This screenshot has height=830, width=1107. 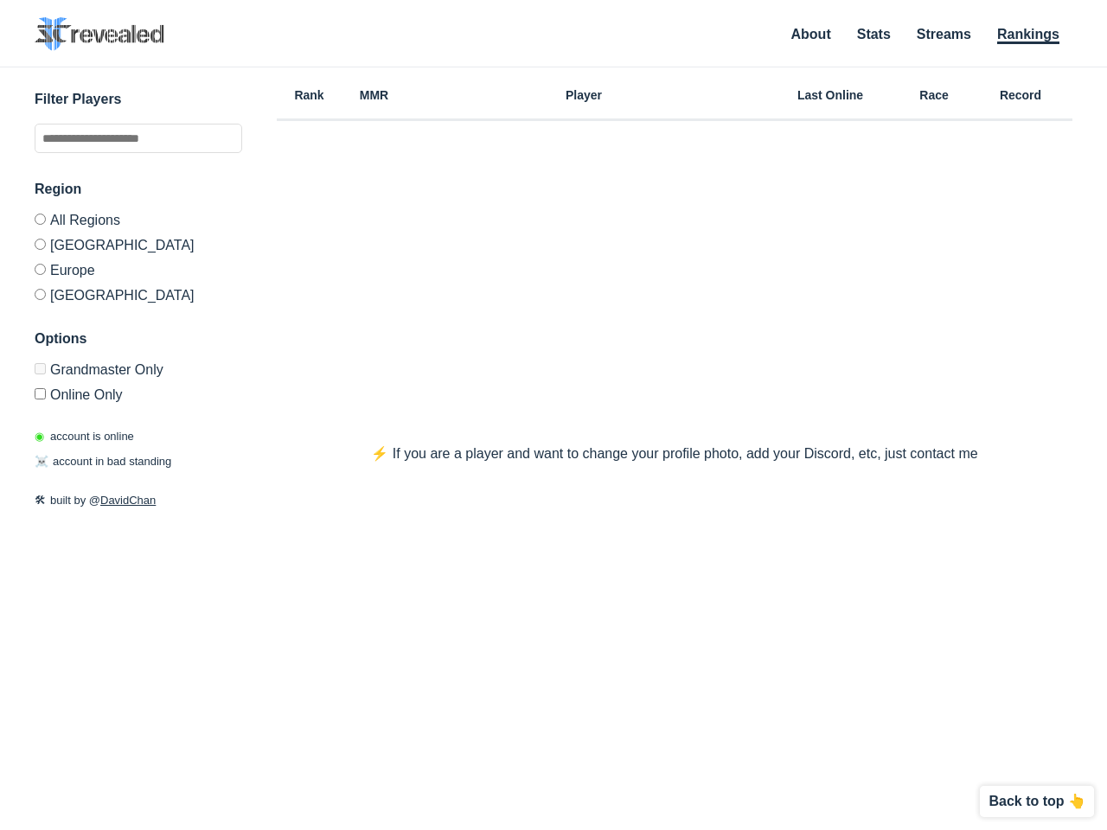 I want to click on h6: Last Online, so click(x=830, y=95).